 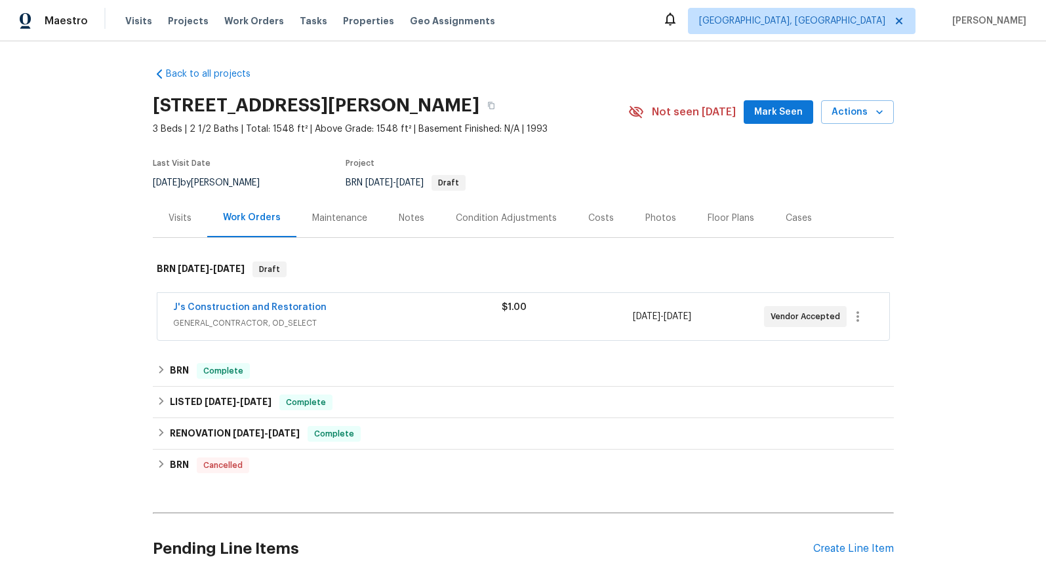 I want to click on div: Cases, so click(x=799, y=218).